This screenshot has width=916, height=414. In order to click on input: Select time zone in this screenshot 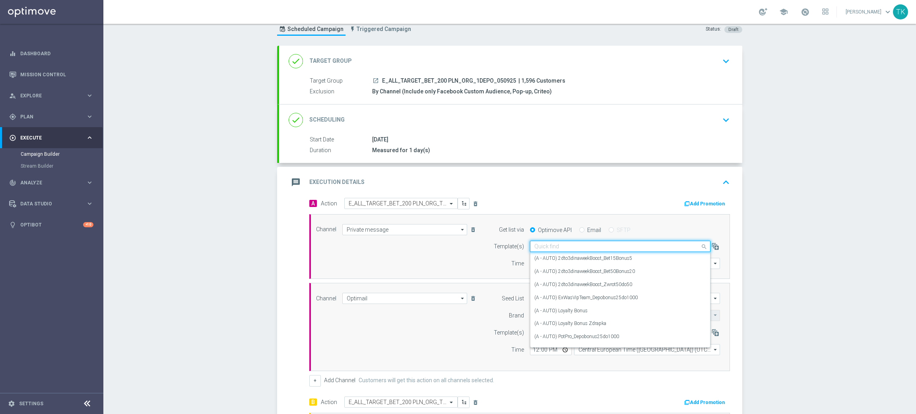, I will do `click(647, 350)`.